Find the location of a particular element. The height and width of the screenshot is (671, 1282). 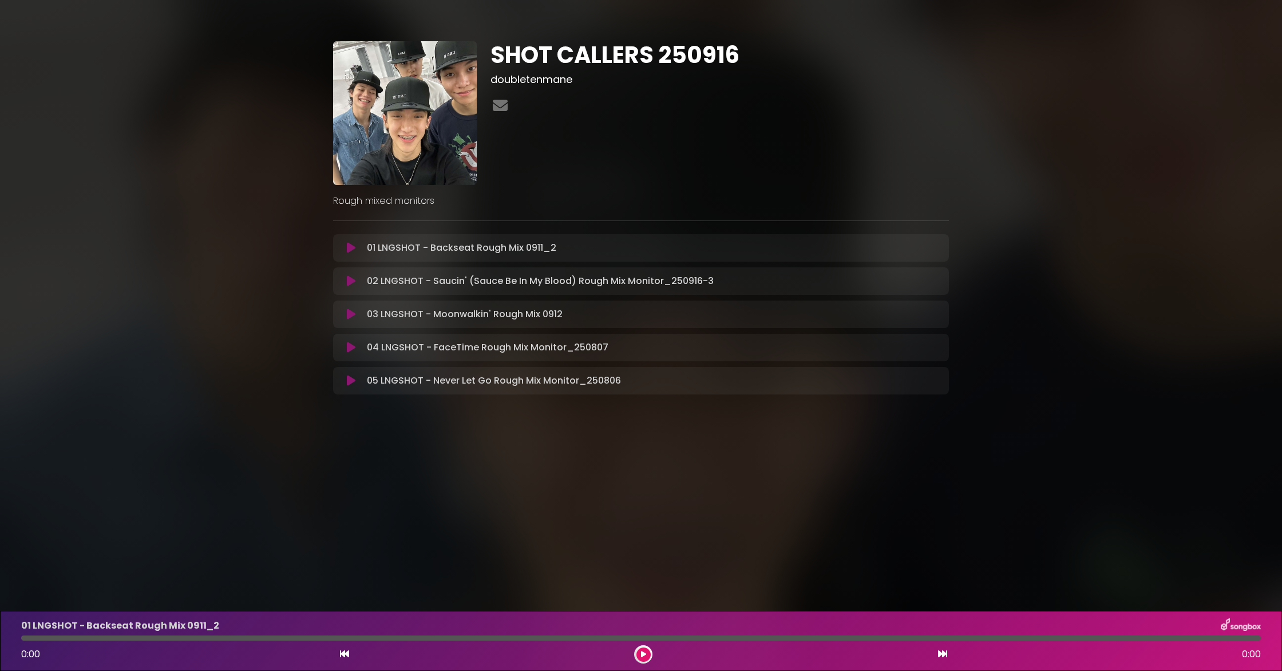

p: 05 LNGSHOT - Never Let Go Rough Mix Monitor_250806 is located at coordinates (494, 381).